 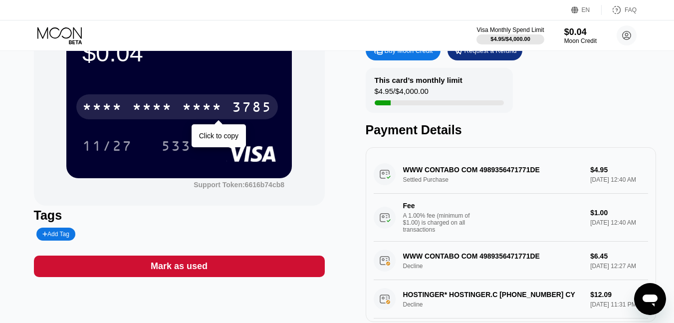 I want to click on div: Click to copy, so click(x=219, y=136).